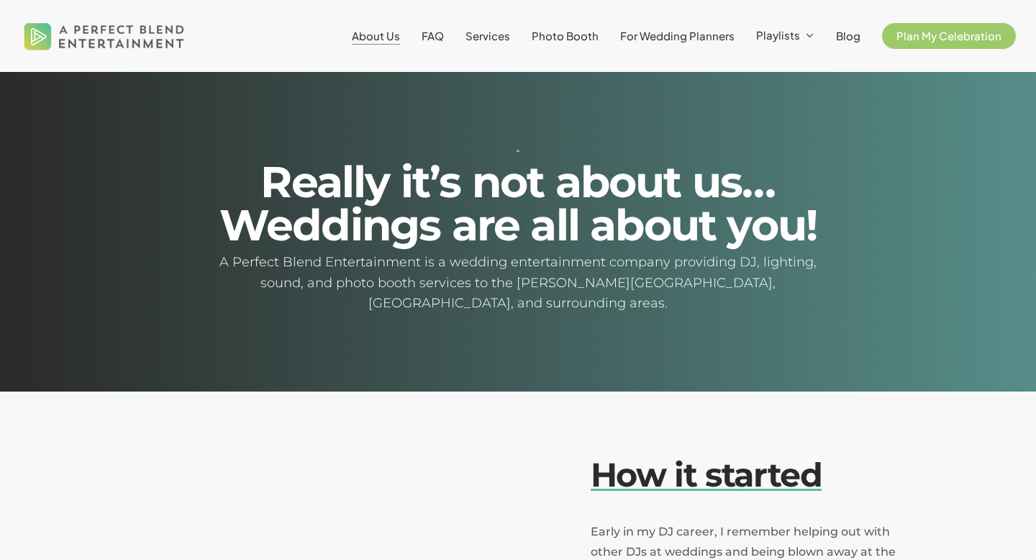 Image resolution: width=1036 pixels, height=560 pixels. Describe the element at coordinates (518, 204) in the screenshot. I see `h2: Really it’s not about us… Weddings are all about you!` at that location.